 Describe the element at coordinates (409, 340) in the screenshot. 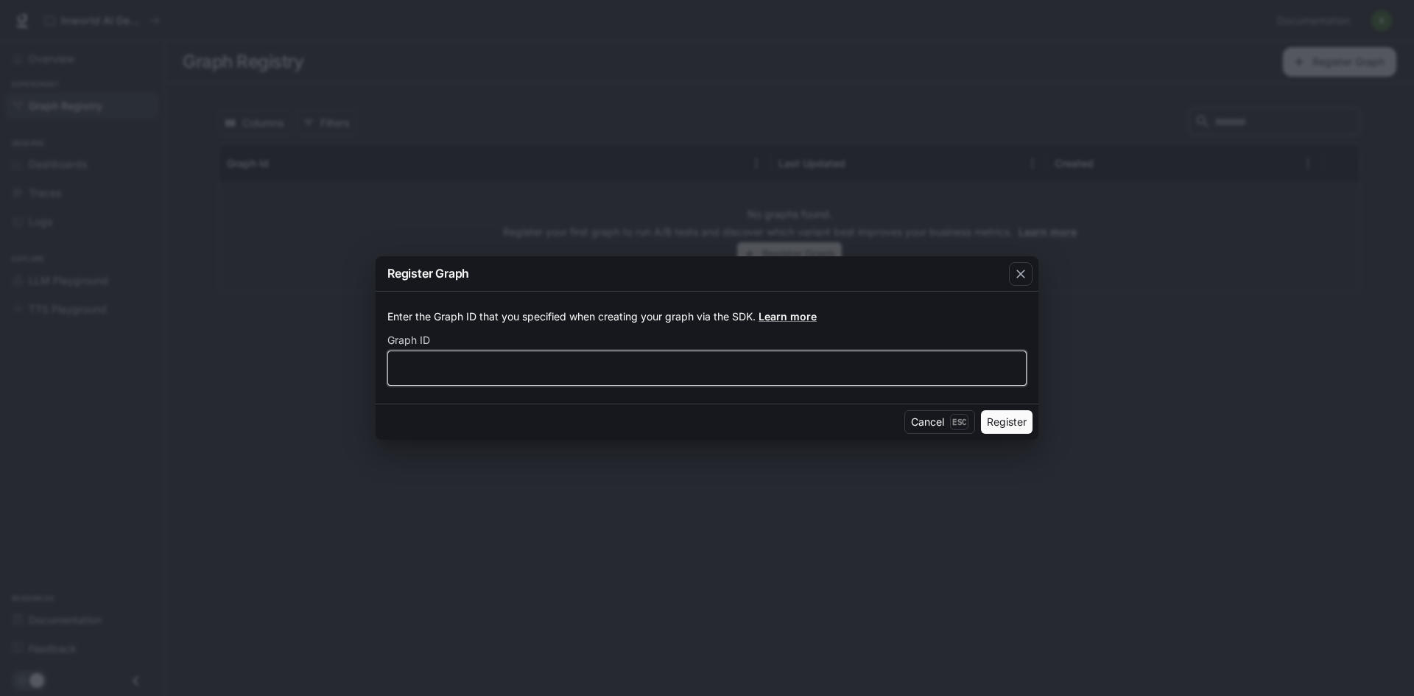

I see `p: Graph ID` at that location.